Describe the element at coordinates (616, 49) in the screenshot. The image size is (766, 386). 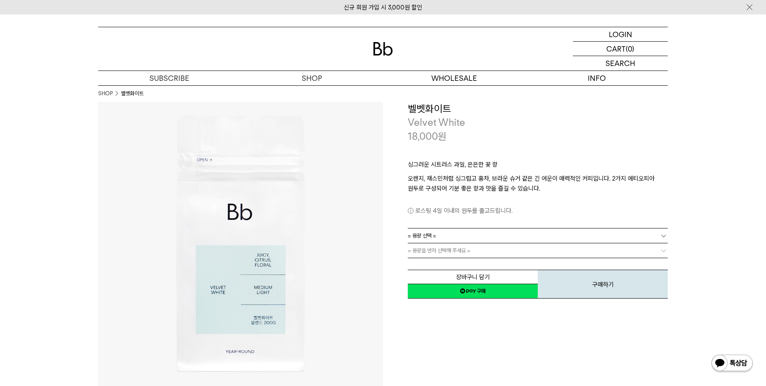
I see `p: CART` at that location.